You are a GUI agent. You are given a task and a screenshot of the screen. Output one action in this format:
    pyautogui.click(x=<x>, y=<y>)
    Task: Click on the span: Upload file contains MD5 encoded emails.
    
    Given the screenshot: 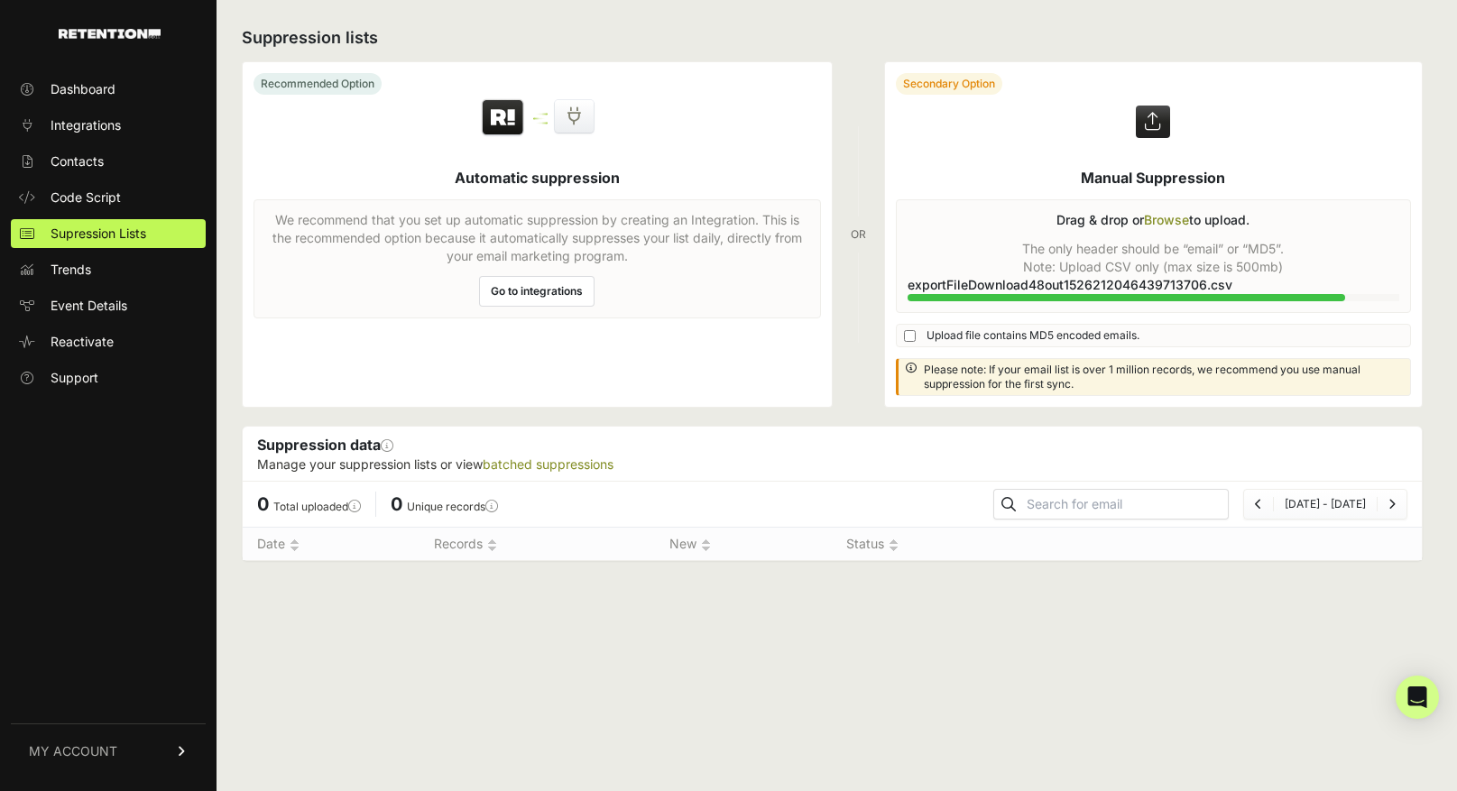 What is the action you would take?
    pyautogui.click(x=1033, y=335)
    